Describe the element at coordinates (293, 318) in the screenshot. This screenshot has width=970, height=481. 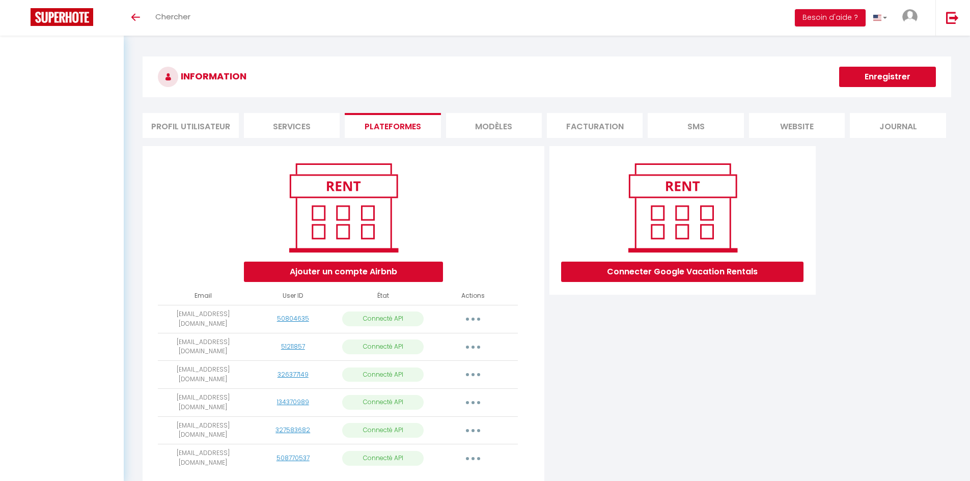
I see `a: 50804635` at that location.